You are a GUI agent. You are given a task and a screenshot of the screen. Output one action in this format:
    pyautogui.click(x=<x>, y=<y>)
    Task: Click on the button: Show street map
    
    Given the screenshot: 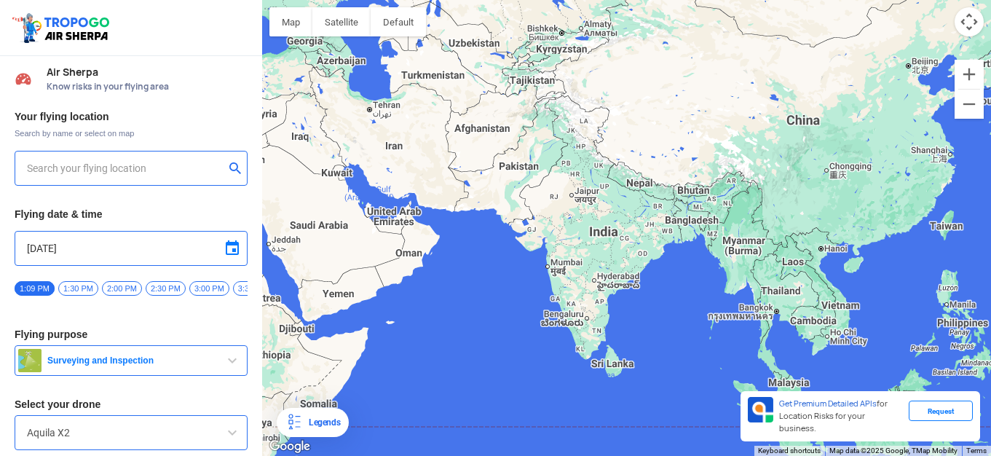 What is the action you would take?
    pyautogui.click(x=291, y=22)
    